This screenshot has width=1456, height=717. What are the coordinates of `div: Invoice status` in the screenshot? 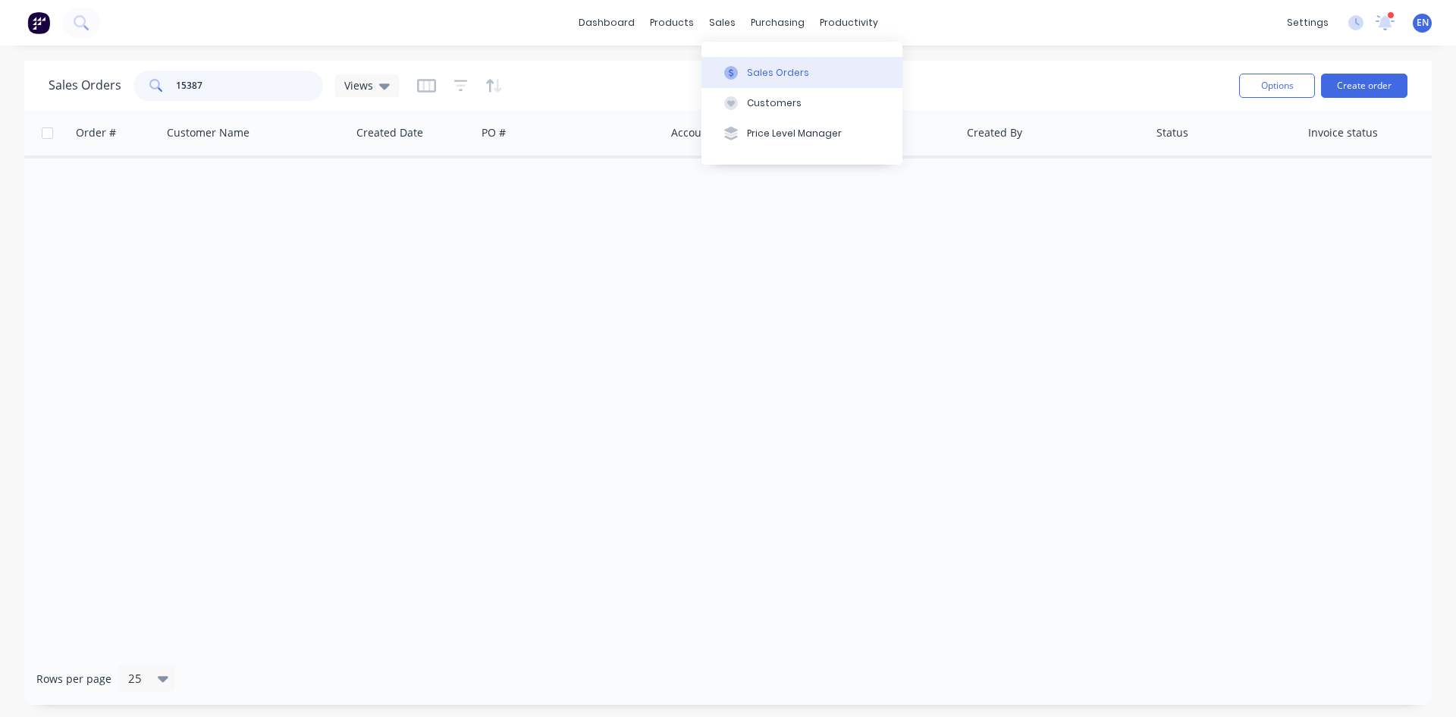 It's located at (1343, 133).